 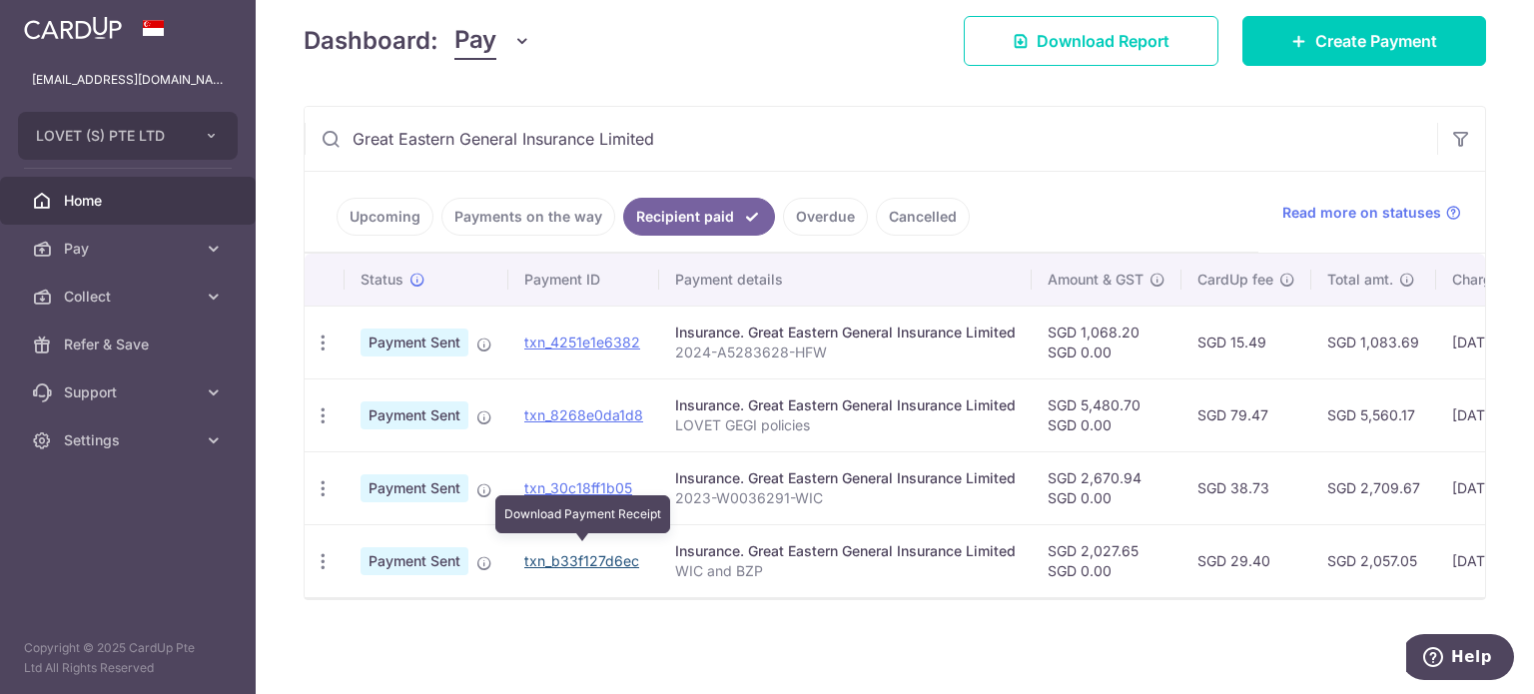 What do you see at coordinates (110, 136) in the screenshot?
I see `span: LOVET (S) PTE LTD` at bounding box center [110, 136].